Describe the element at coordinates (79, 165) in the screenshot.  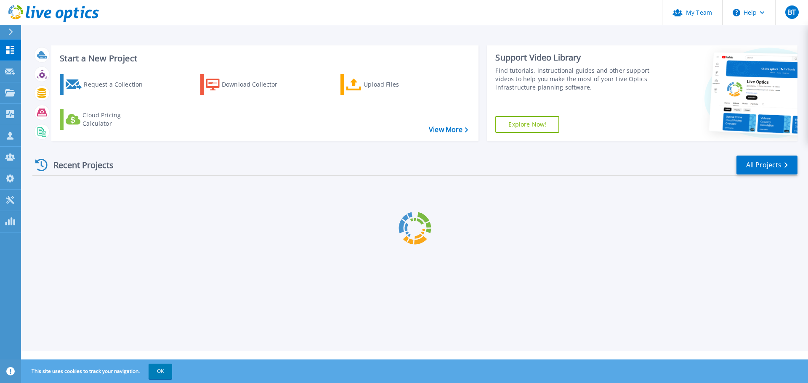
I see `div: Recent Projects` at that location.